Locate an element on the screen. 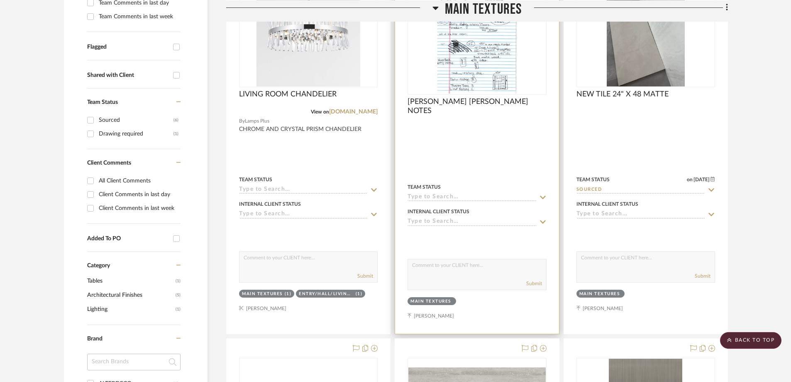 Image resolution: width=791 pixels, height=382 pixels. div: Sourced is located at coordinates (136, 120).